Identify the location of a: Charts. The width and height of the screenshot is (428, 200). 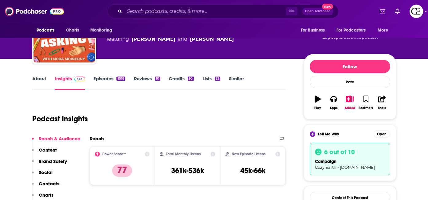
(72, 30).